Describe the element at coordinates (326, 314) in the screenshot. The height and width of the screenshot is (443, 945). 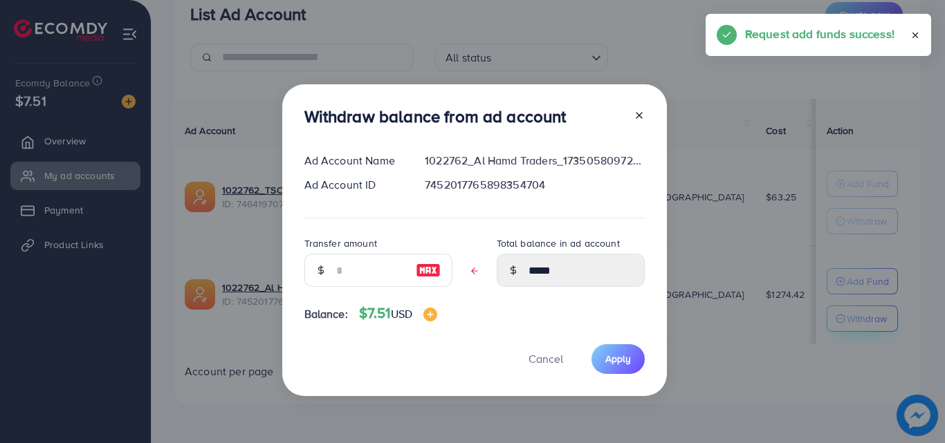
I see `span: Balance:` at that location.